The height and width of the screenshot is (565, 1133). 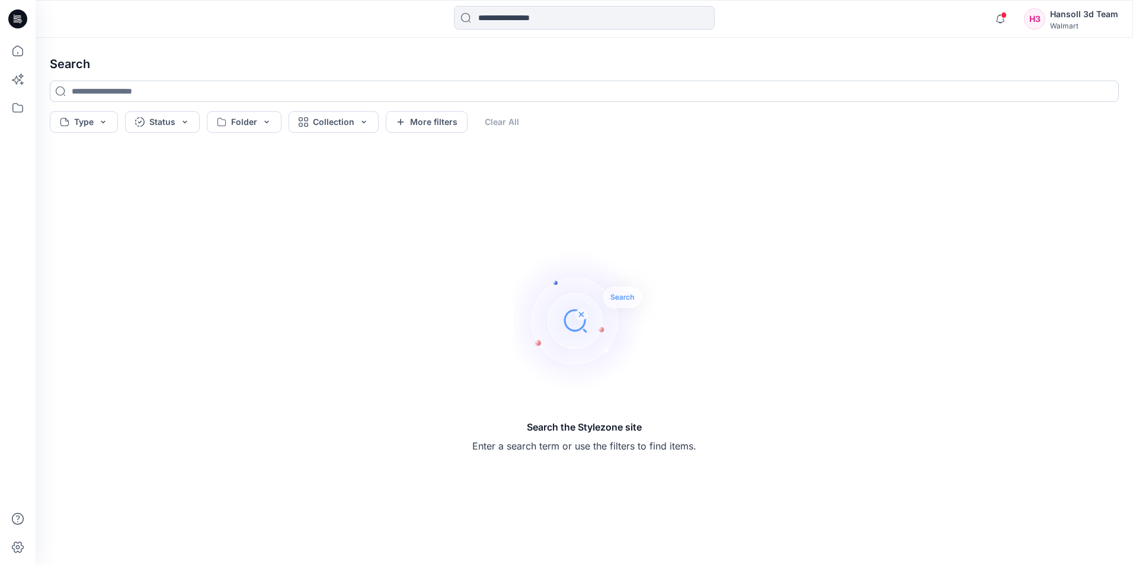 I want to click on h4: Search, so click(x=584, y=64).